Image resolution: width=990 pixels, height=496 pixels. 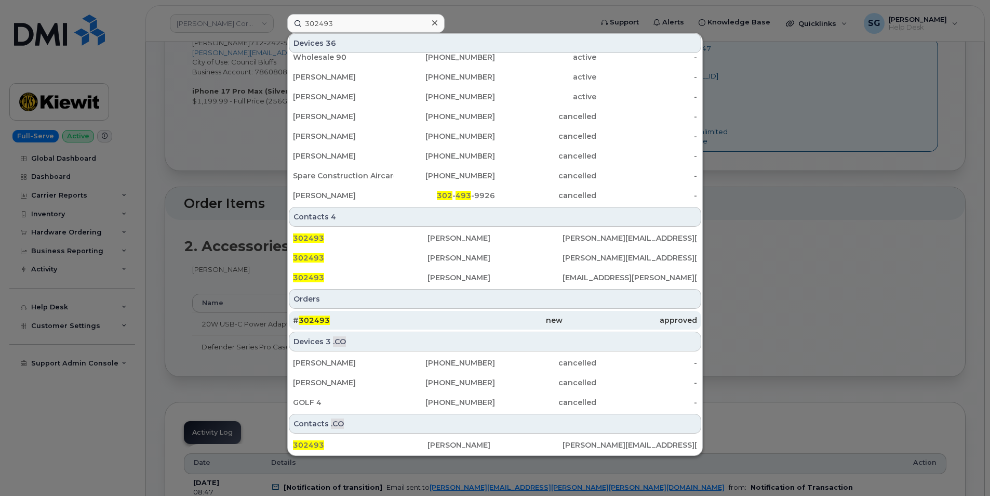 What do you see at coordinates (343, 57) in the screenshot?
I see `div: Wholesale 90` at bounding box center [343, 57].